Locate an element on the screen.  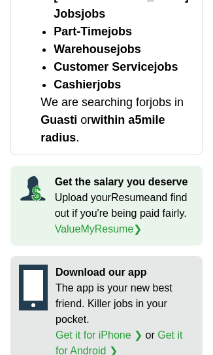
p: We are searching for jobs in or . is located at coordinates (117, 120).